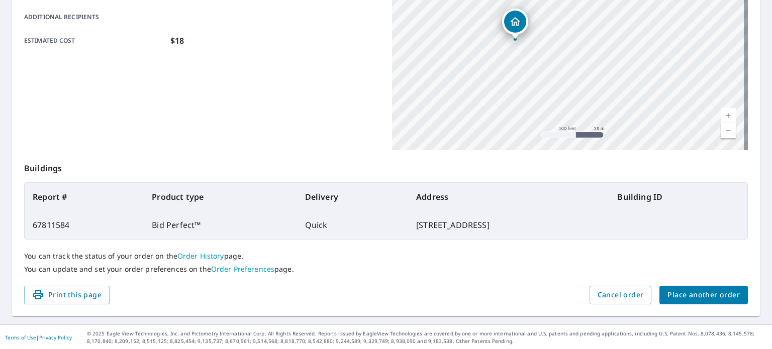  I want to click on p: Buildings, so click(386, 166).